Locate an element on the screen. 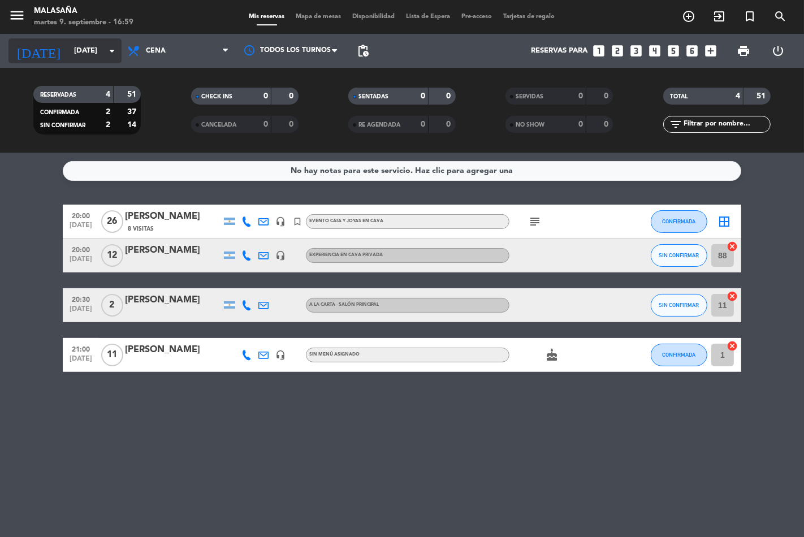 The width and height of the screenshot is (804, 537). span: 8 Visitas is located at coordinates (141, 229).